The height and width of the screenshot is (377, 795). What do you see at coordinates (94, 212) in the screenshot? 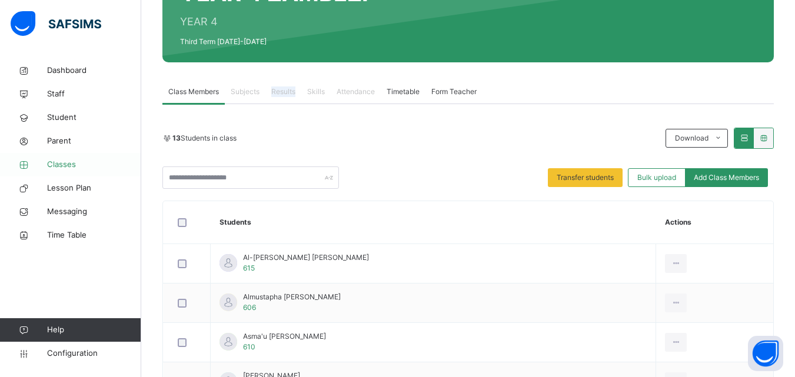
I see `span: Messaging` at bounding box center [94, 212].